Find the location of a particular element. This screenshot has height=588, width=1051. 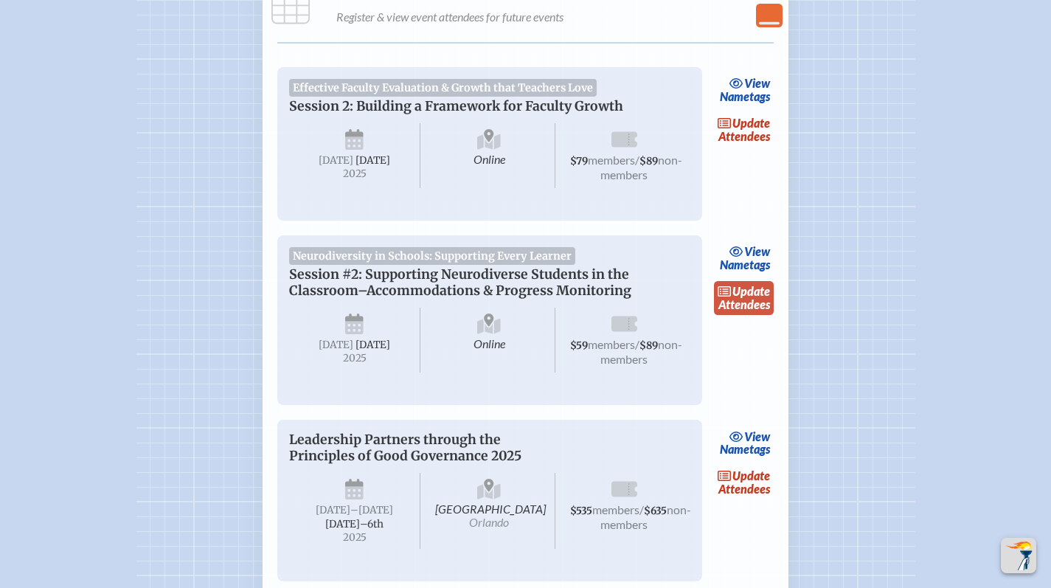

span: $79 is located at coordinates (579, 161).